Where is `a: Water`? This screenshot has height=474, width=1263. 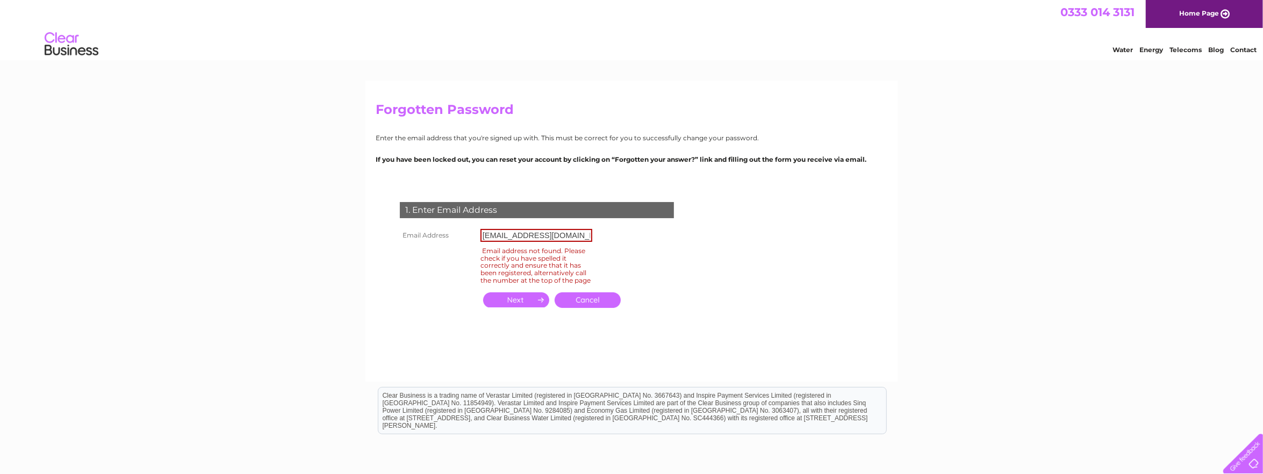 a: Water is located at coordinates (1123, 49).